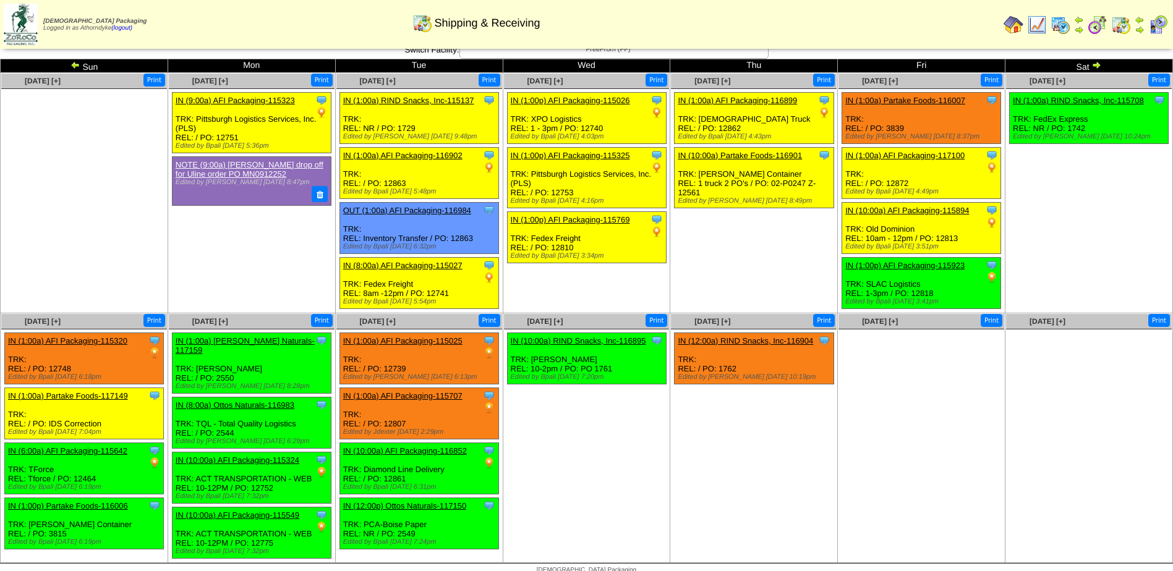 The image size is (1173, 571). What do you see at coordinates (905, 100) in the screenshot?
I see `a: IN (1:00a) Partake Foods-116007` at bounding box center [905, 100].